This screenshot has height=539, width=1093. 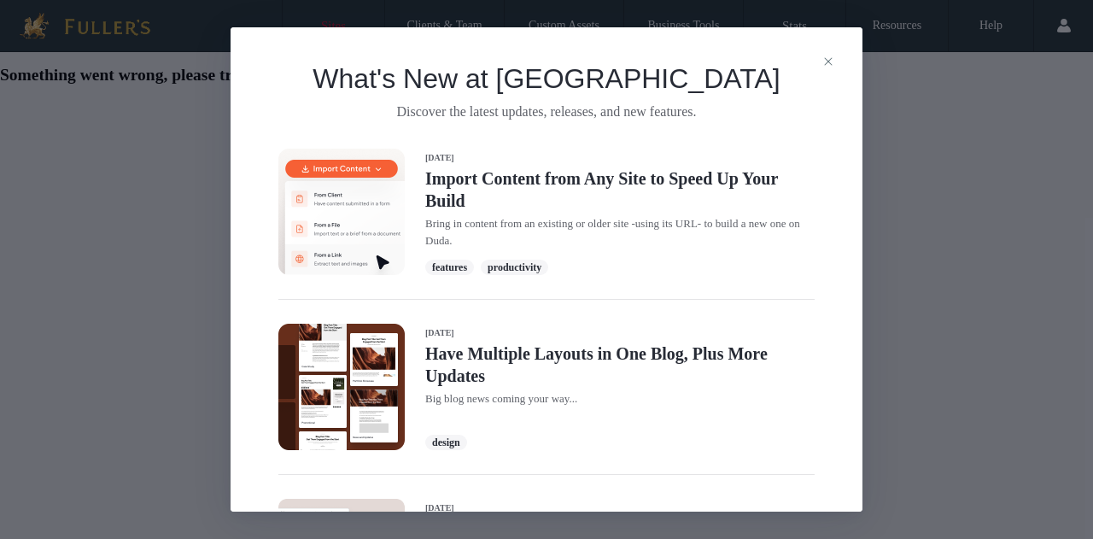 I want to click on span: design, so click(x=446, y=442).